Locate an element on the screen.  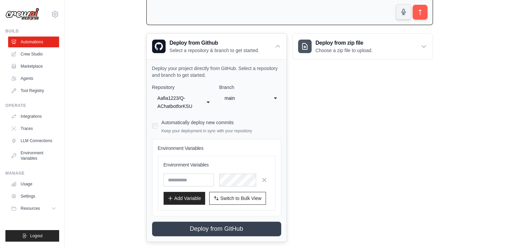
div: Build is located at coordinates (32, 31).